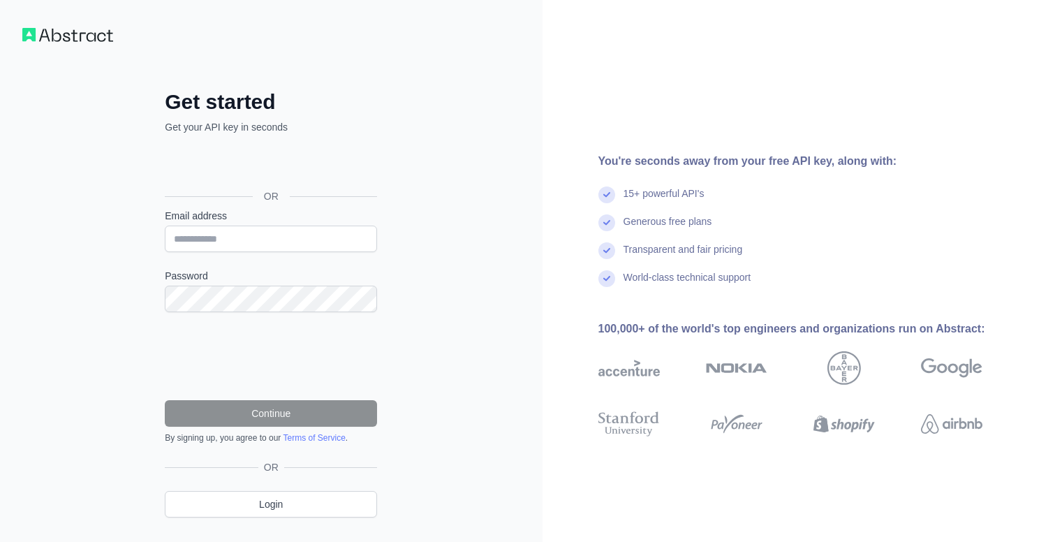 Image resolution: width=1062 pixels, height=542 pixels. I want to click on div: Transparent and fair pricing, so click(683, 256).